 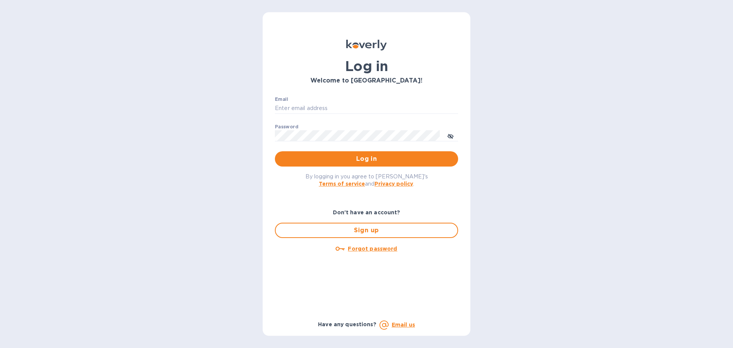 I want to click on b: Have any questions?, so click(x=347, y=324).